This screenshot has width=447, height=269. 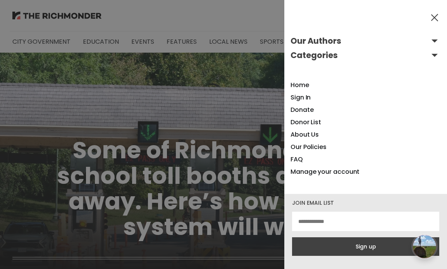 I want to click on button: Open submenu Our Authors, so click(x=366, y=41).